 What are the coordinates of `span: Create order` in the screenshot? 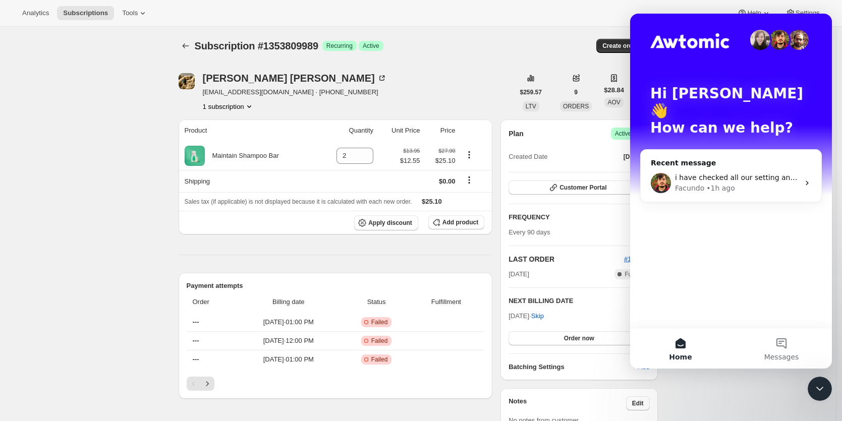 It's located at (620, 46).